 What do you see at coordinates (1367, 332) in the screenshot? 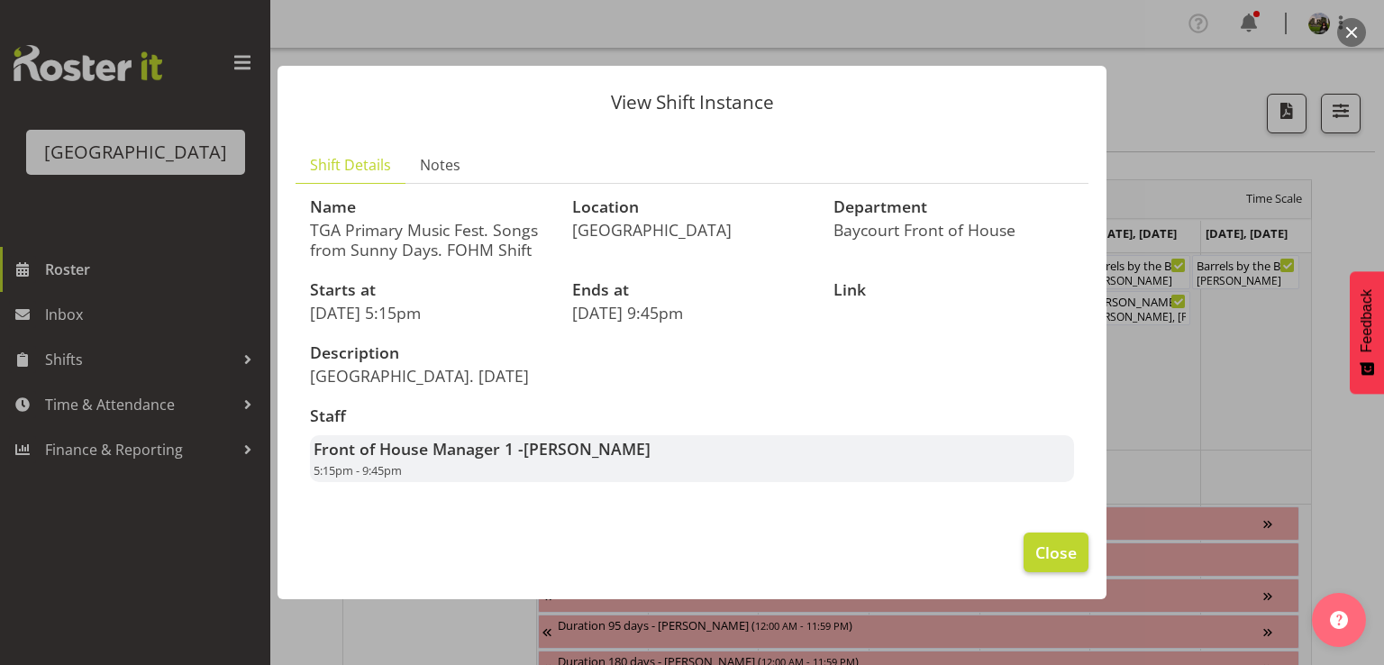
I see `button: Feedback - Show survey` at bounding box center [1367, 332].